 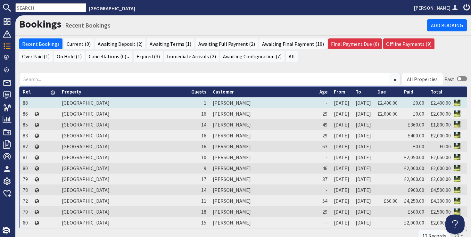 I want to click on a: Awaiting Terms (1), so click(x=171, y=44).